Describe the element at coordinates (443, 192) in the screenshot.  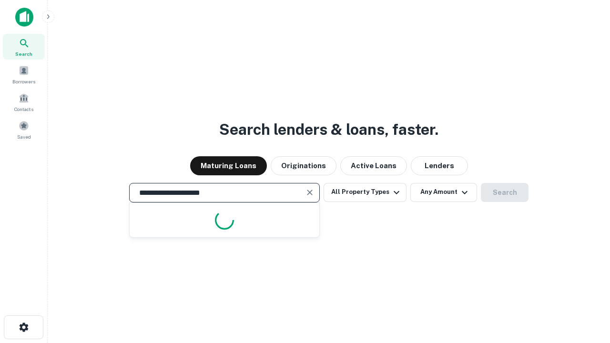
I see `button: Any Amount` at that location.